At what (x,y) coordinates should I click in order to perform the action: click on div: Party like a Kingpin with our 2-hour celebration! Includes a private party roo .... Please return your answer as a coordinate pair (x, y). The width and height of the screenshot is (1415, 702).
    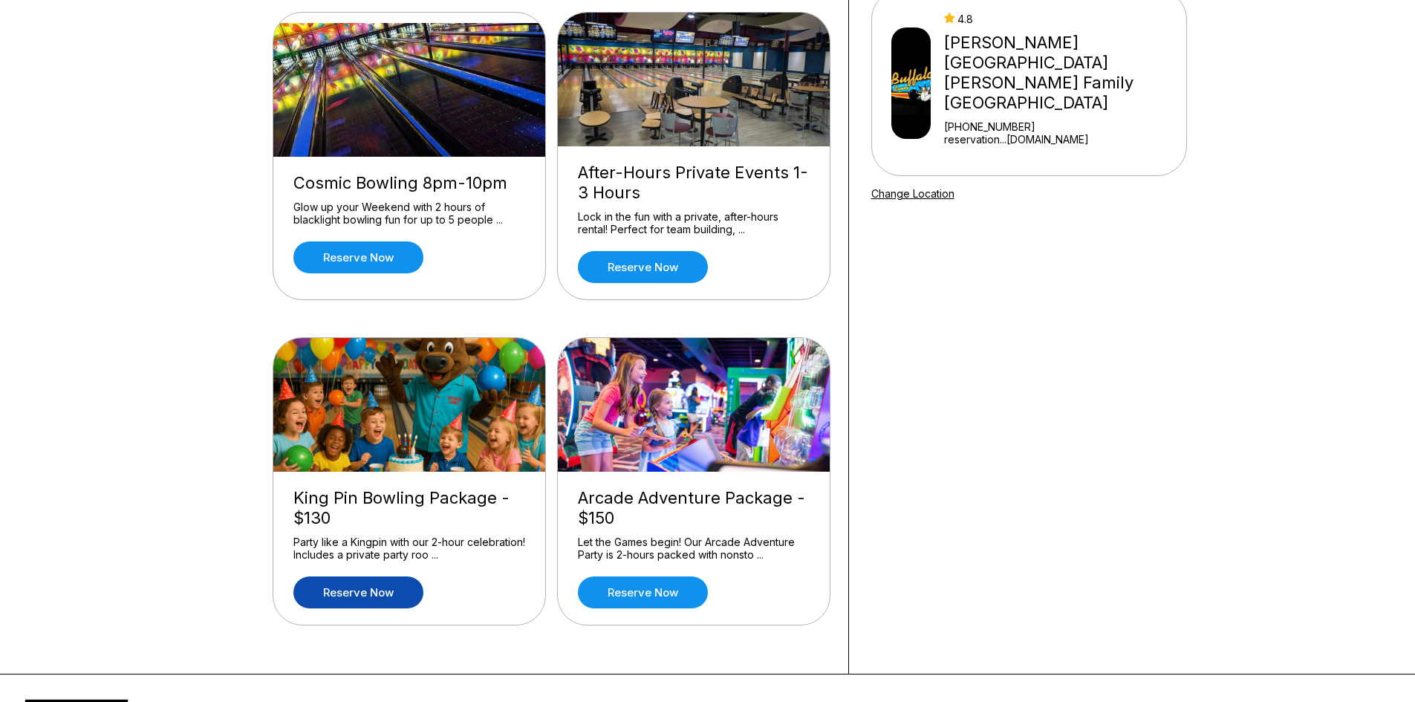
    Looking at the image, I should click on (409, 548).